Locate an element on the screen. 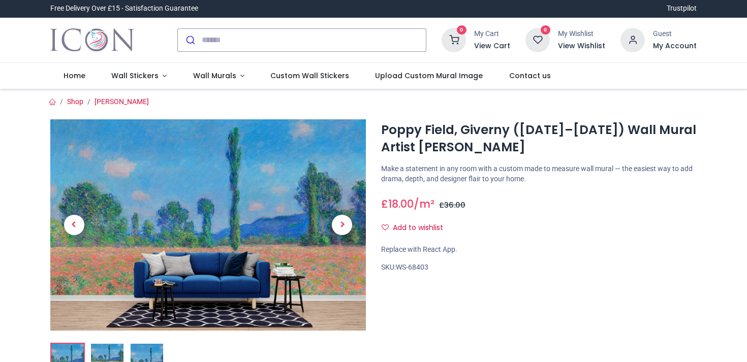  i: Add to wishlist is located at coordinates (385, 228).